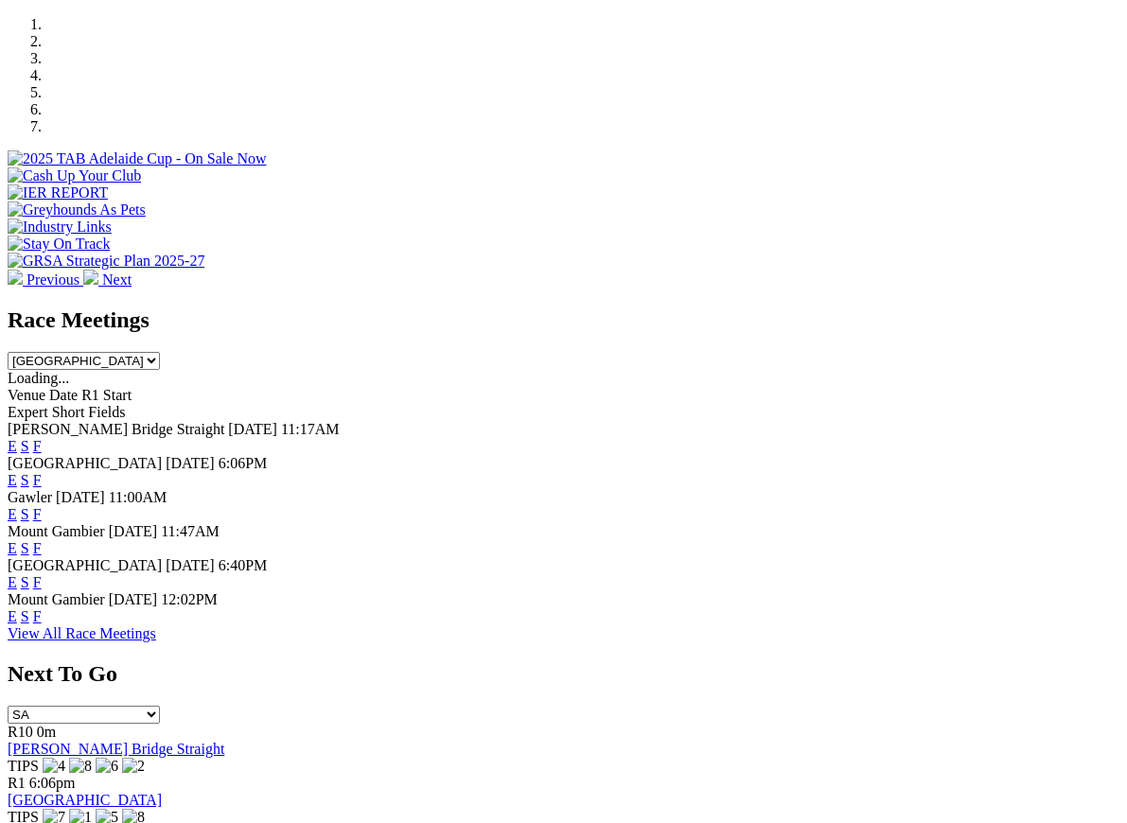 This screenshot has height=823, width=1127. What do you see at coordinates (106, 261) in the screenshot?
I see `img: GRSA Strategic Plan 2025-27` at bounding box center [106, 261].